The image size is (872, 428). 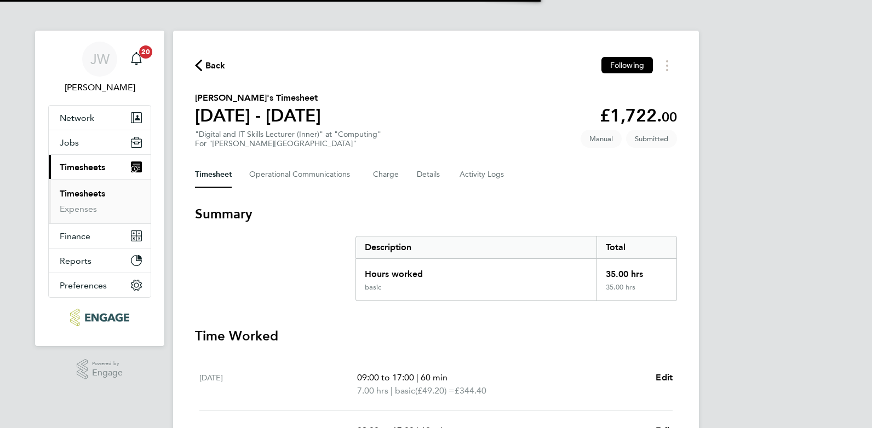 I want to click on span: basic, so click(x=405, y=391).